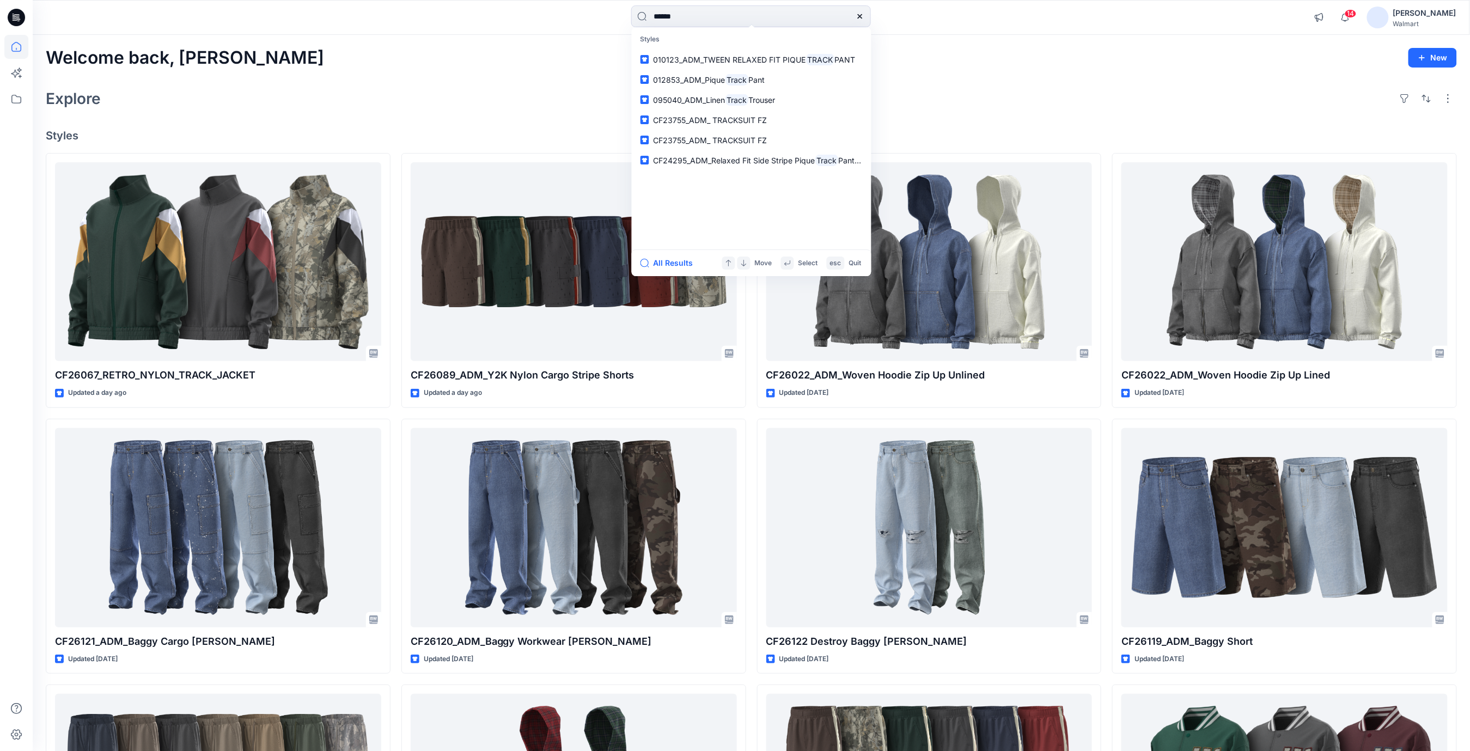 Image resolution: width=1470 pixels, height=751 pixels. Describe the element at coordinates (929, 262) in the screenshot. I see `a: CF26022_ADM_Woven Hoodie Zip Up Unlined` at that location.